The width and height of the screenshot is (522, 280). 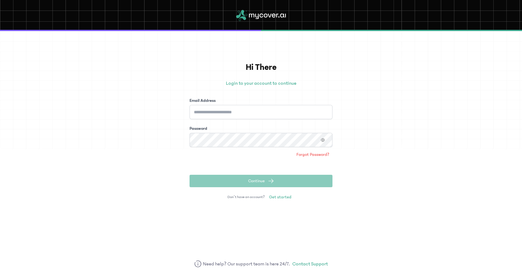 What do you see at coordinates (280, 197) in the screenshot?
I see `a: Get started` at bounding box center [280, 197].